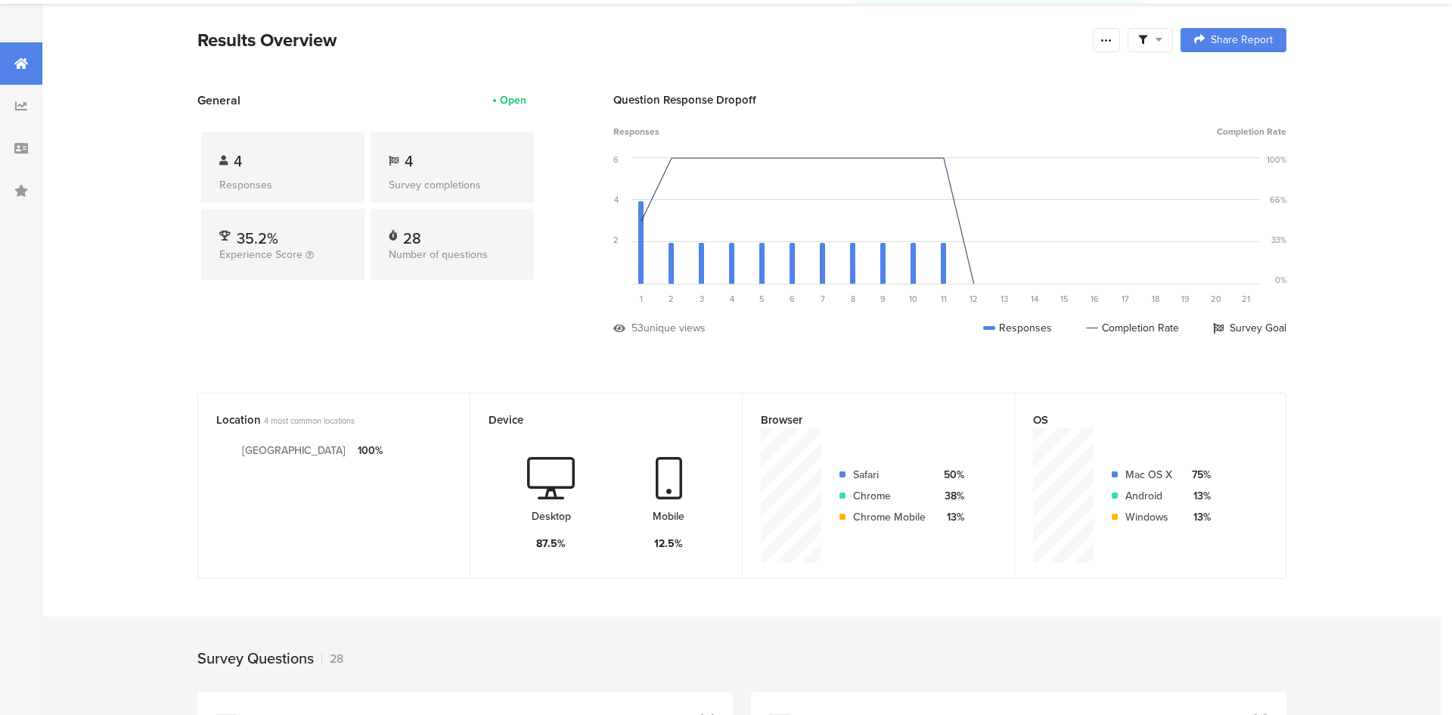  What do you see at coordinates (438, 254) in the screenshot?
I see `span: Number of questions` at bounding box center [438, 254].